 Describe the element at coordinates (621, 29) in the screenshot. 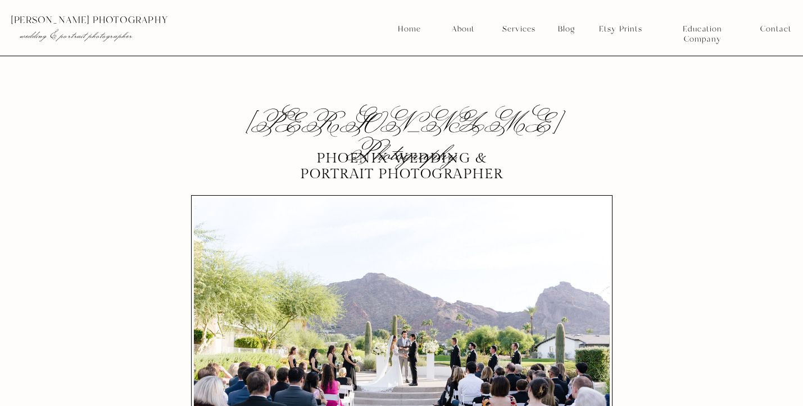

I see `a: Etsy Prints` at that location.